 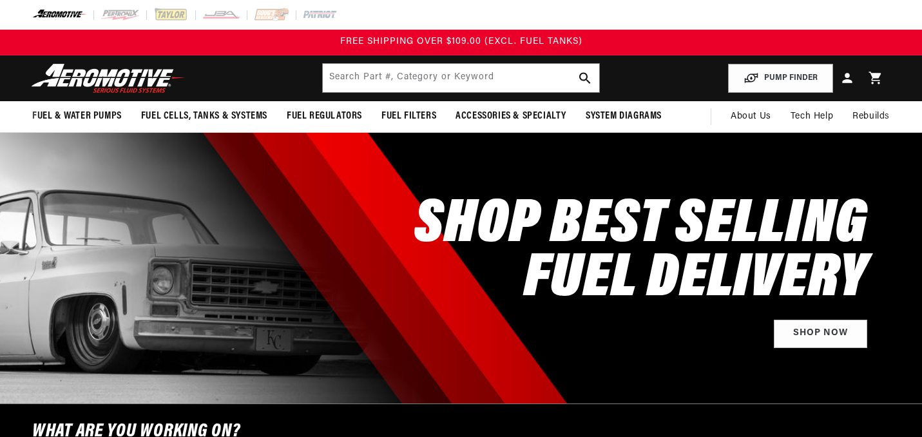 What do you see at coordinates (640, 253) in the screenshot?
I see `h2: SHOP BEST SELLING FUEL DELIVERY` at bounding box center [640, 253].